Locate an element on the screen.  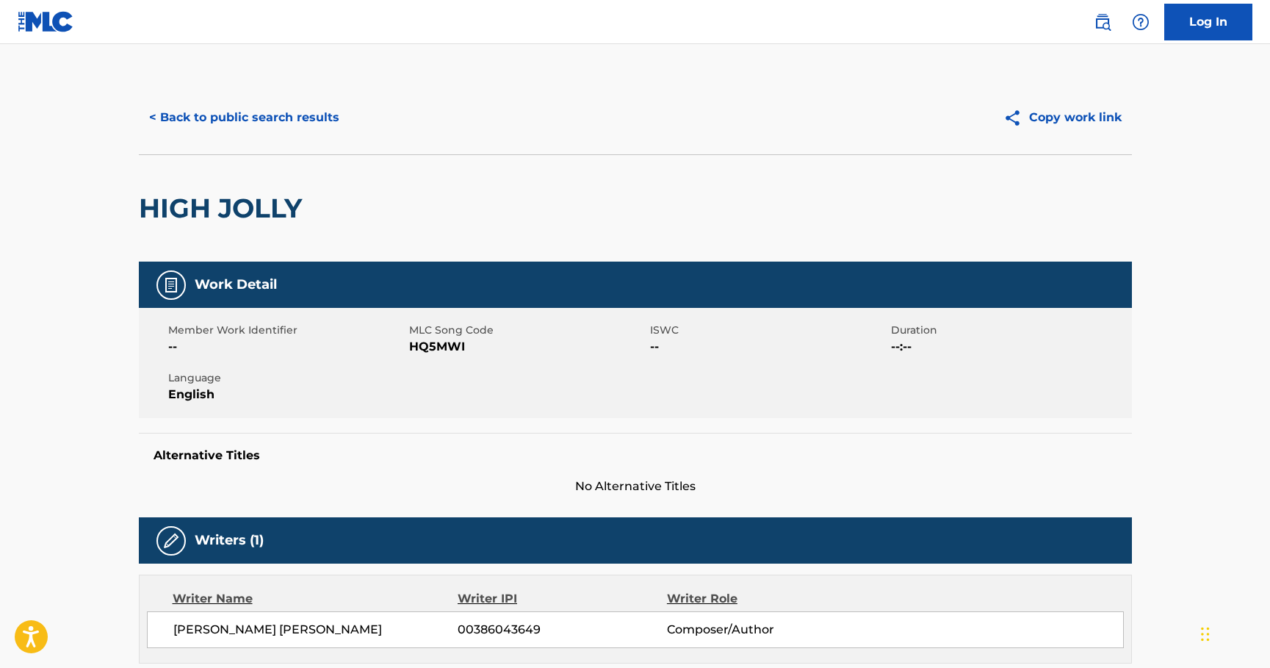
a: Public Search is located at coordinates (1103, 22).